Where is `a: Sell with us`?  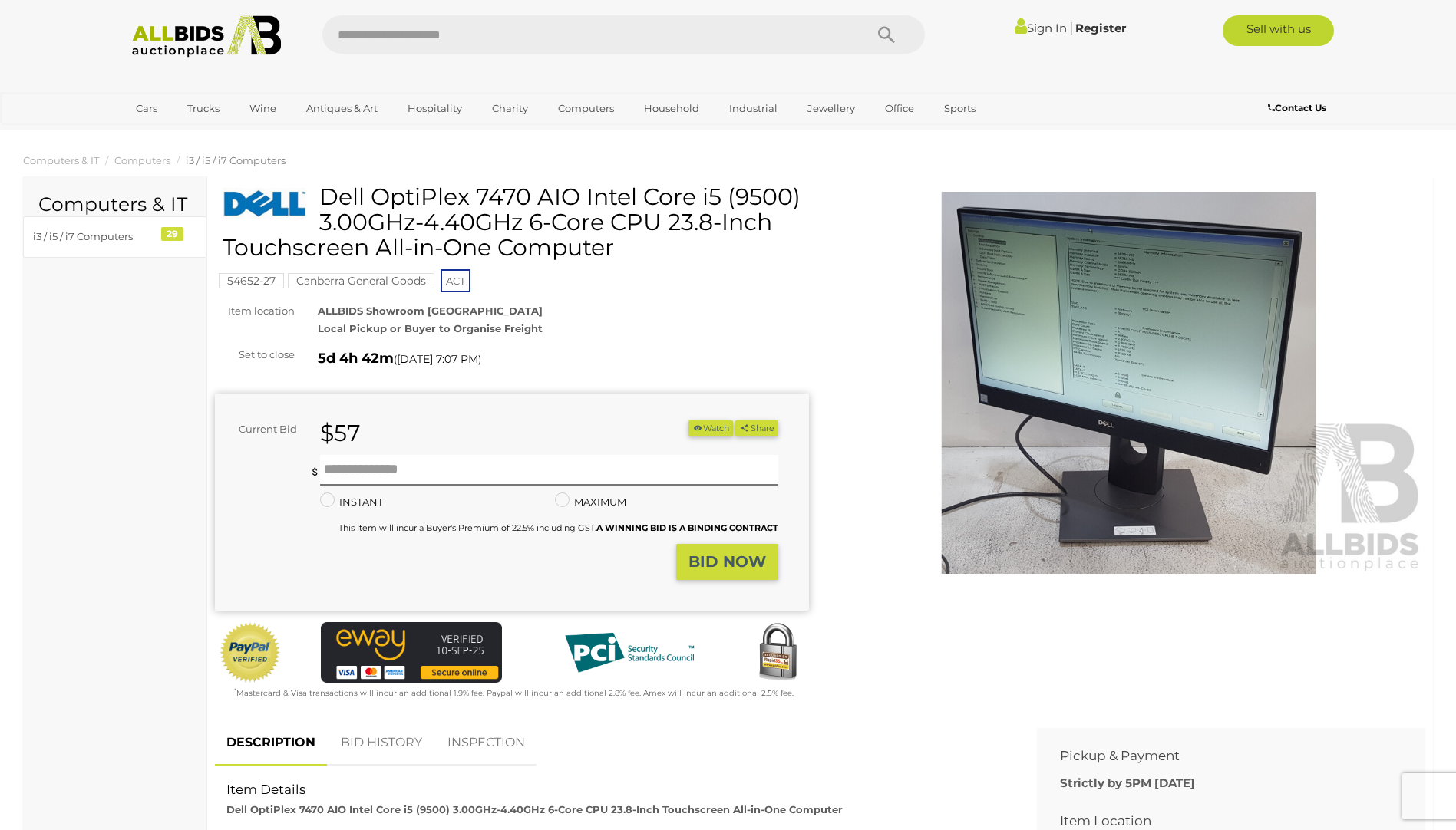 a: Sell with us is located at coordinates (1278, 31).